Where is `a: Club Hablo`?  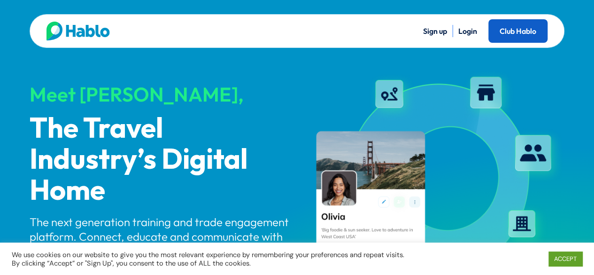
a: Club Hablo is located at coordinates (518, 31).